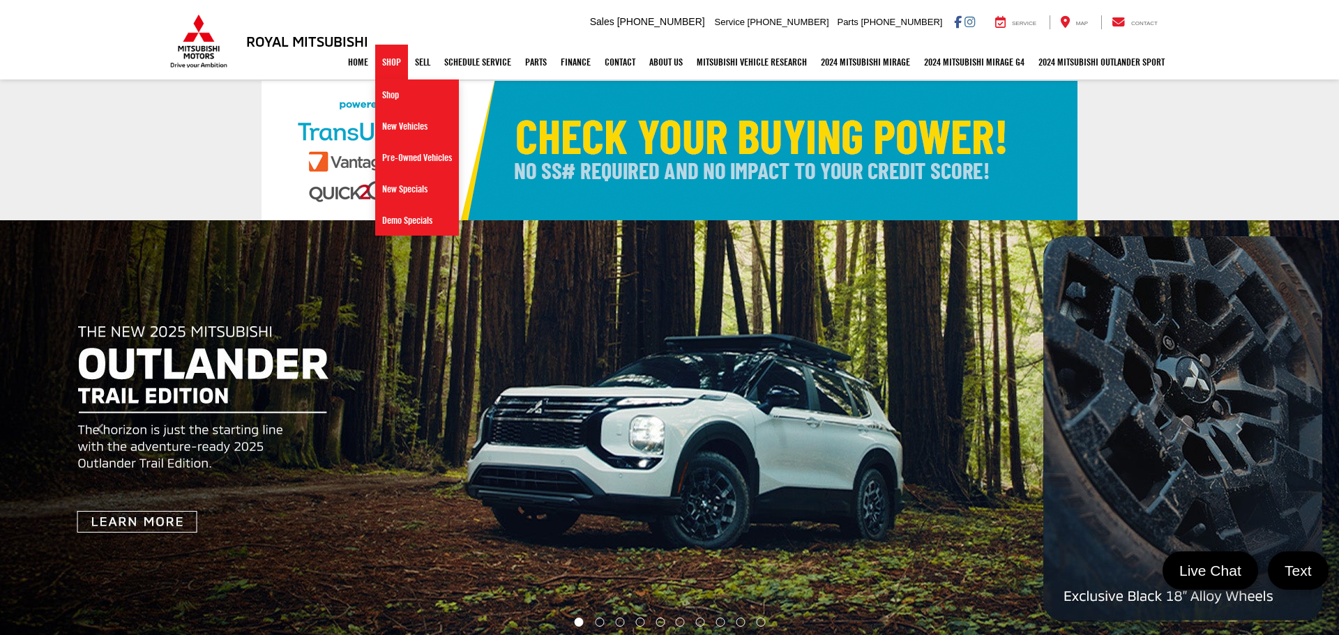  What do you see at coordinates (1210, 570) in the screenshot?
I see `a: Live Chat` at bounding box center [1210, 570].